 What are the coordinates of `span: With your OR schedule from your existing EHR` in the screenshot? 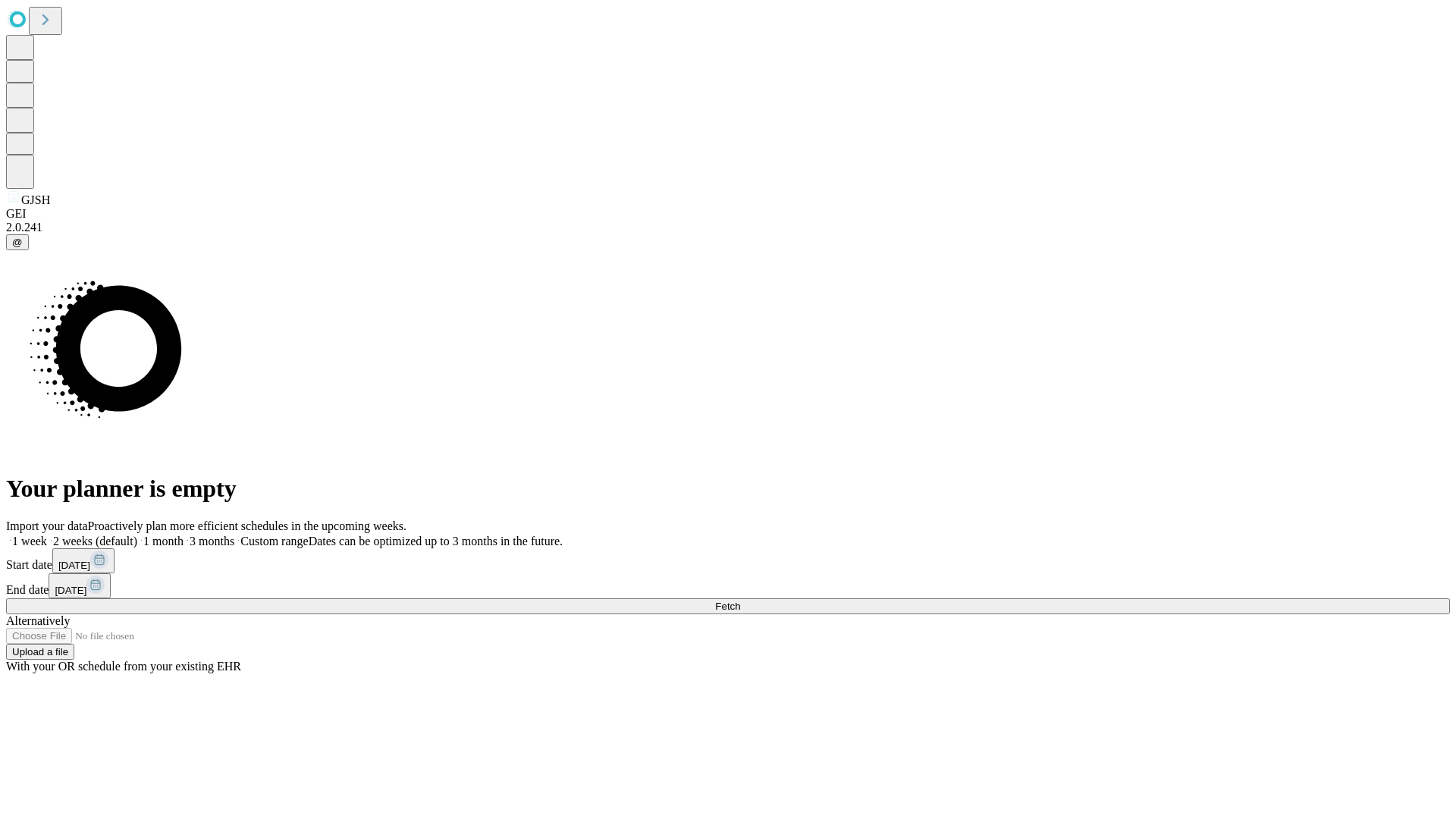 It's located at (124, 666).